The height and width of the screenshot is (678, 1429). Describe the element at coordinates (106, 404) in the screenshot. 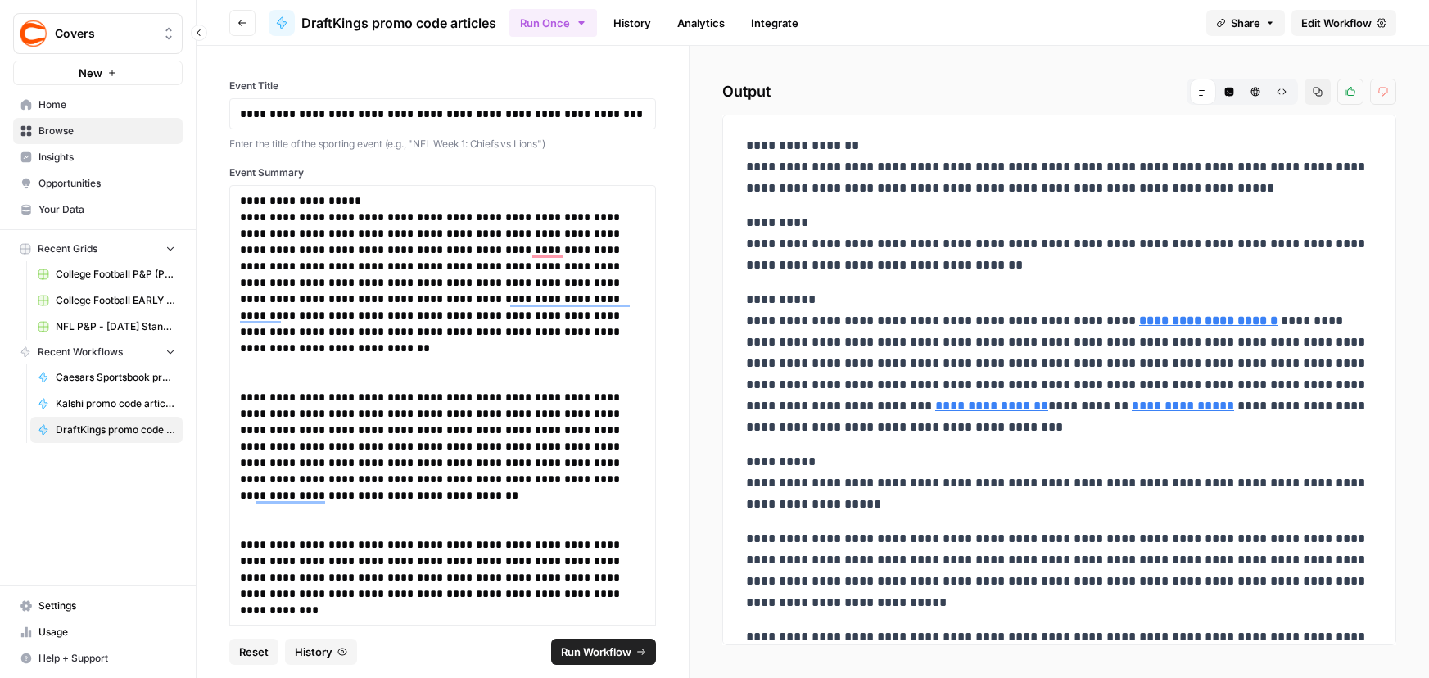

I see `a: Kalshi promo code articles` at that location.